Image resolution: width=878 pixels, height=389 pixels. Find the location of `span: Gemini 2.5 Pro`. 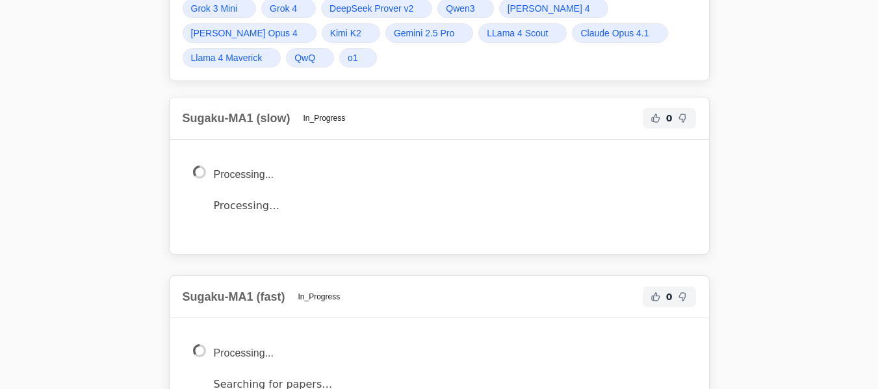

span: Gemini 2.5 Pro is located at coordinates (424, 33).